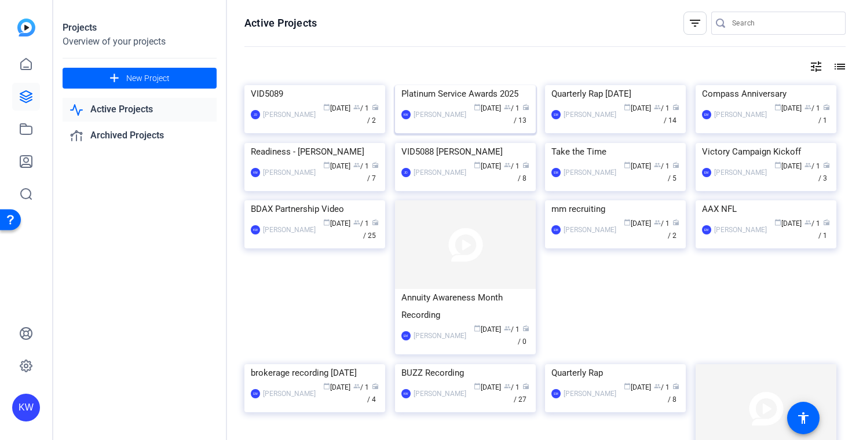  What do you see at coordinates (765, 152) in the screenshot?
I see `div: Victory Campaign Kickoff` at bounding box center [765, 152].